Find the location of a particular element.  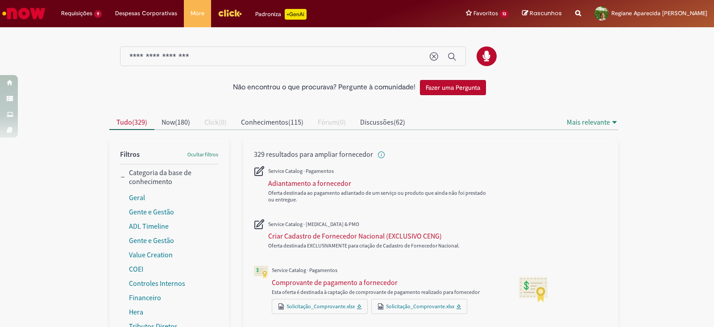

span: 13 is located at coordinates (504, 14).